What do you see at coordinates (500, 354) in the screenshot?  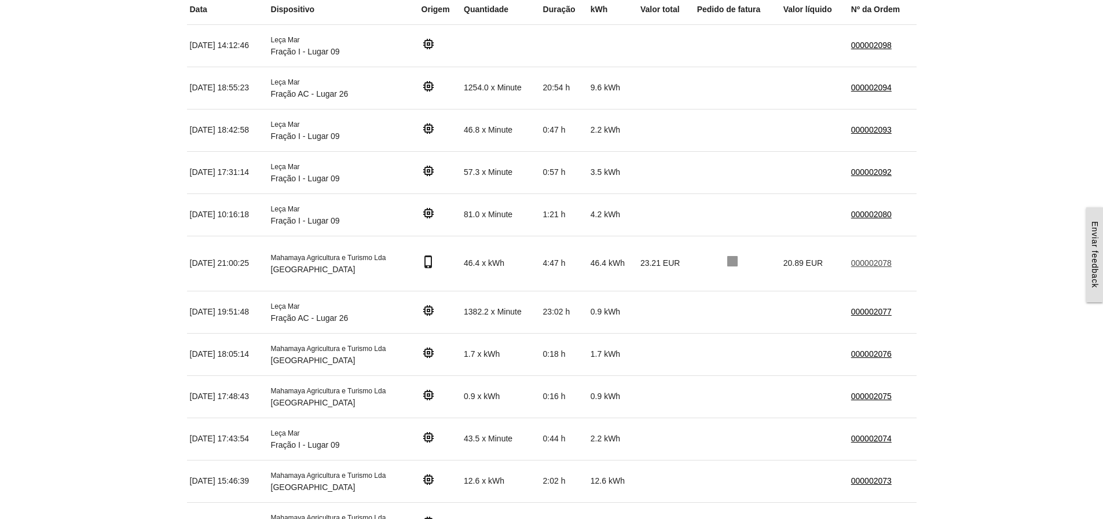 I see `td: 1.7 x kWh` at bounding box center [500, 354].